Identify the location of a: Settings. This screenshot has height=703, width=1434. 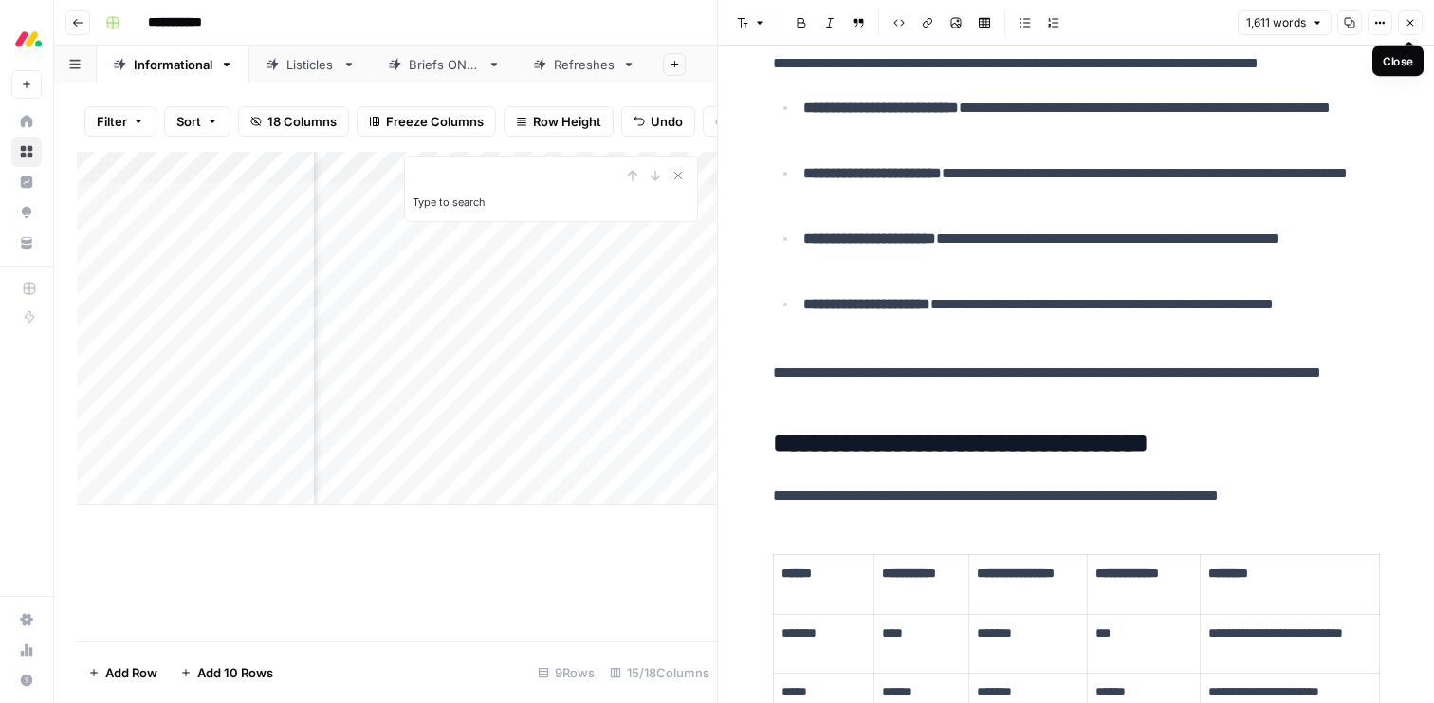
(27, 620).